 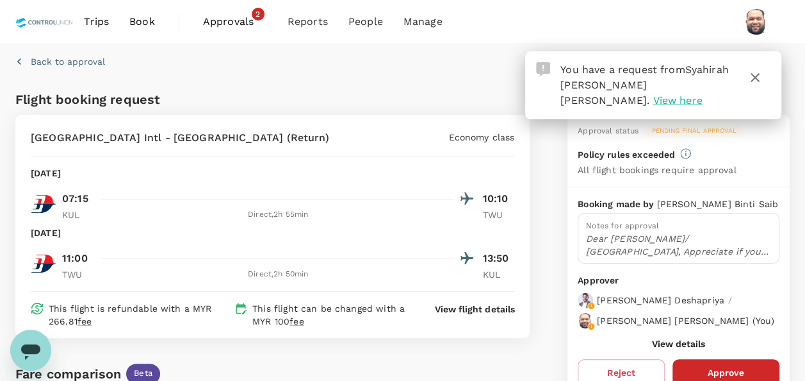 What do you see at coordinates (757, 22) in the screenshot?
I see `img: Muhammad Hariz Bin Abdul Rahman` at bounding box center [757, 22].